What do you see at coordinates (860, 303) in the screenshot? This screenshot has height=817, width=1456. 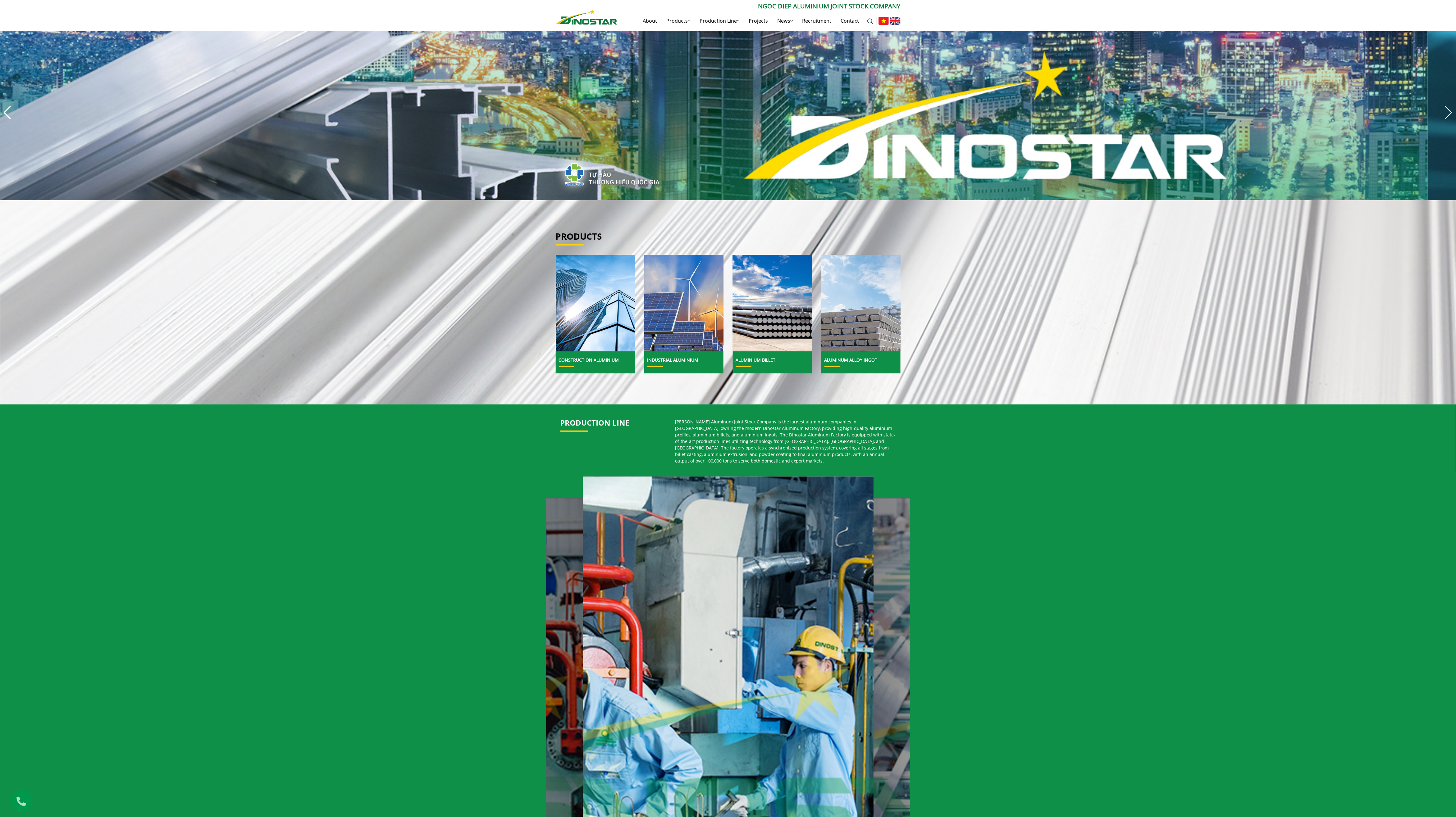 I see `img: Aluminum alloy ingot` at bounding box center [860, 303].